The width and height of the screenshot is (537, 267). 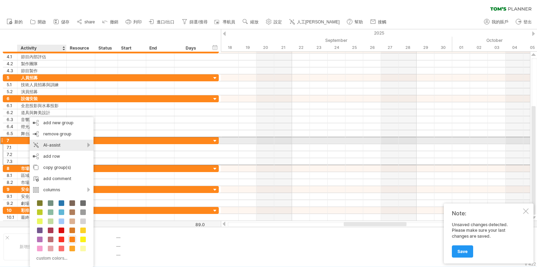 I want to click on span: remove group, so click(x=57, y=134).